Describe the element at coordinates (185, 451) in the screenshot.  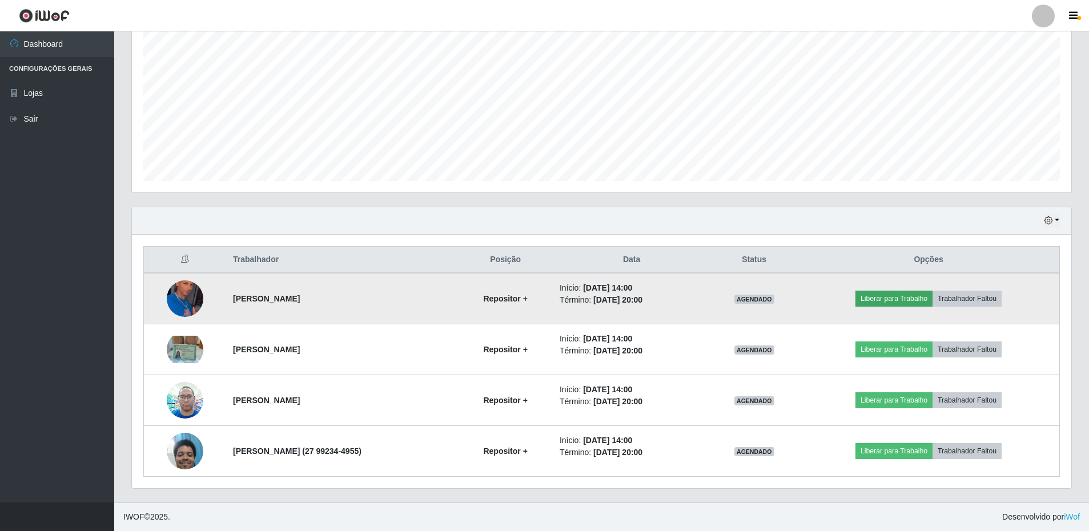
I see `img: 1753733512120.jpeg` at that location.